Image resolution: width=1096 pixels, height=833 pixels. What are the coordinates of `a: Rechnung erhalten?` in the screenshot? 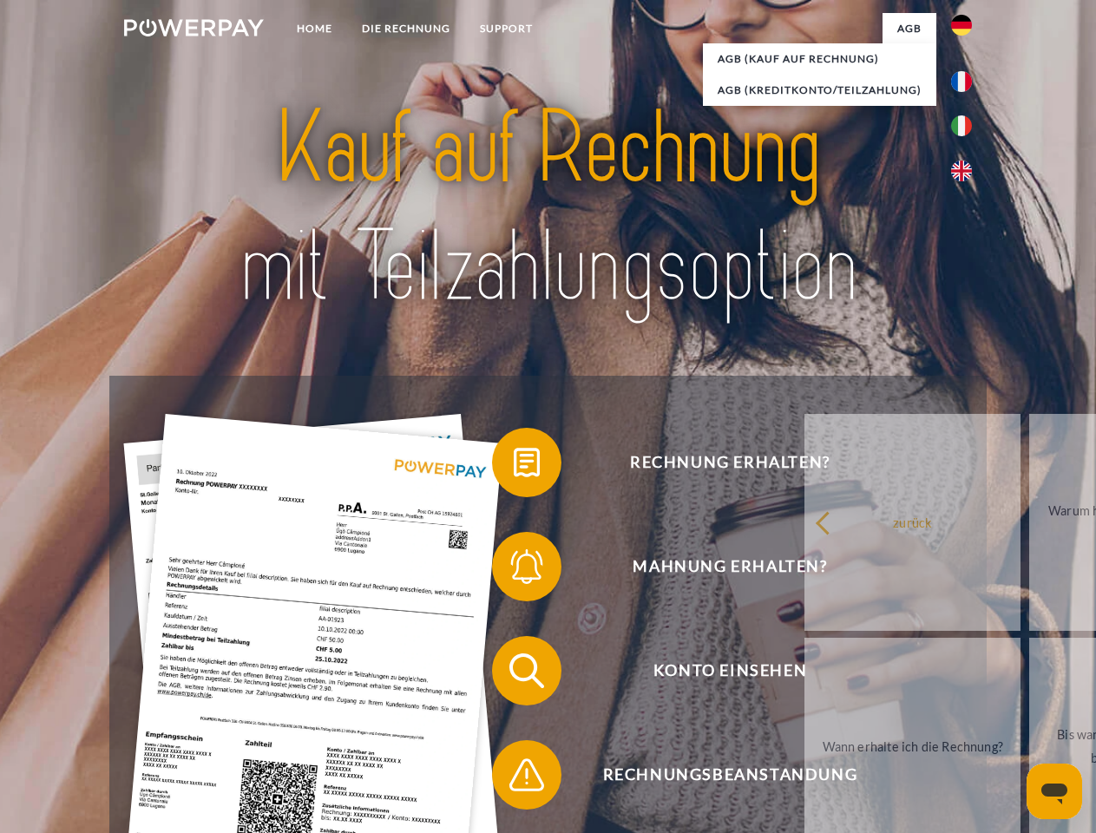 It's located at (718, 463).